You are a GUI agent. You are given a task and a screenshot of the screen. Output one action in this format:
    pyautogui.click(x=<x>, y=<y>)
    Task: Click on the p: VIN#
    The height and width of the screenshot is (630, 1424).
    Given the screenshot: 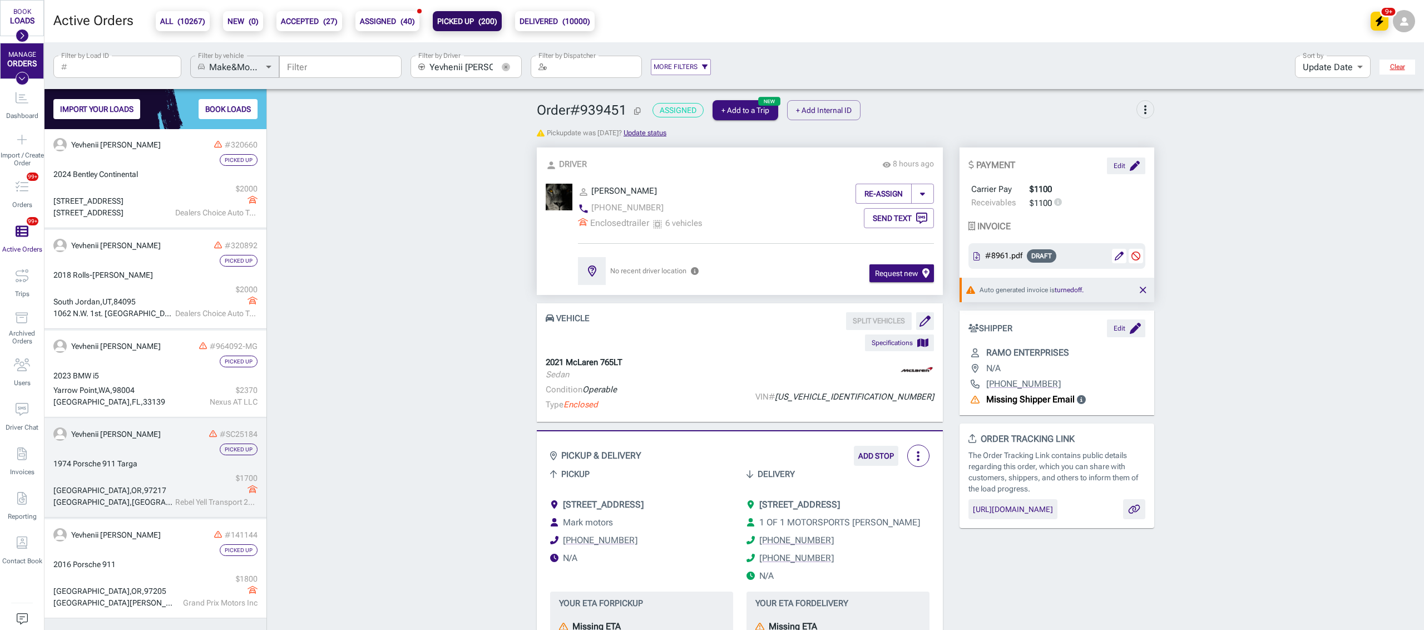 What is the action you would take?
    pyautogui.click(x=844, y=397)
    